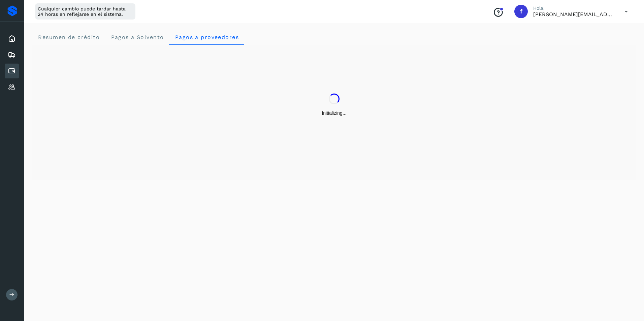 The width and height of the screenshot is (644, 321). I want to click on p: Hola,, so click(574, 8).